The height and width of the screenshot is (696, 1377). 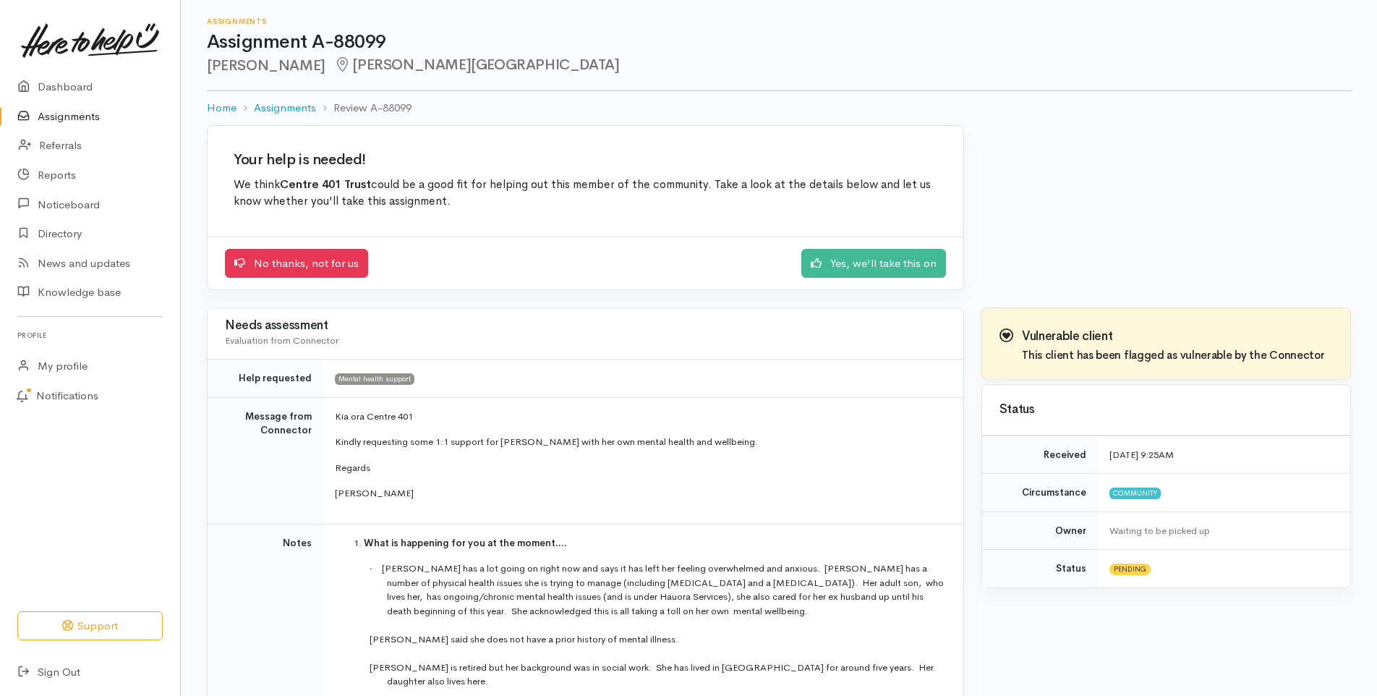 I want to click on p: We think could be a good fit for helping out this member of the community. Take a look at the det..., so click(x=585, y=193).